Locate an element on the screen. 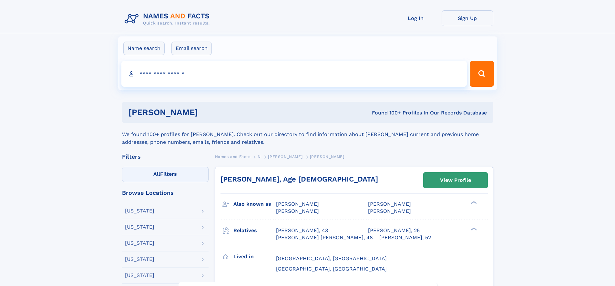 Image resolution: width=615 pixels, height=286 pixels. a: Sign Up is located at coordinates (468, 18).